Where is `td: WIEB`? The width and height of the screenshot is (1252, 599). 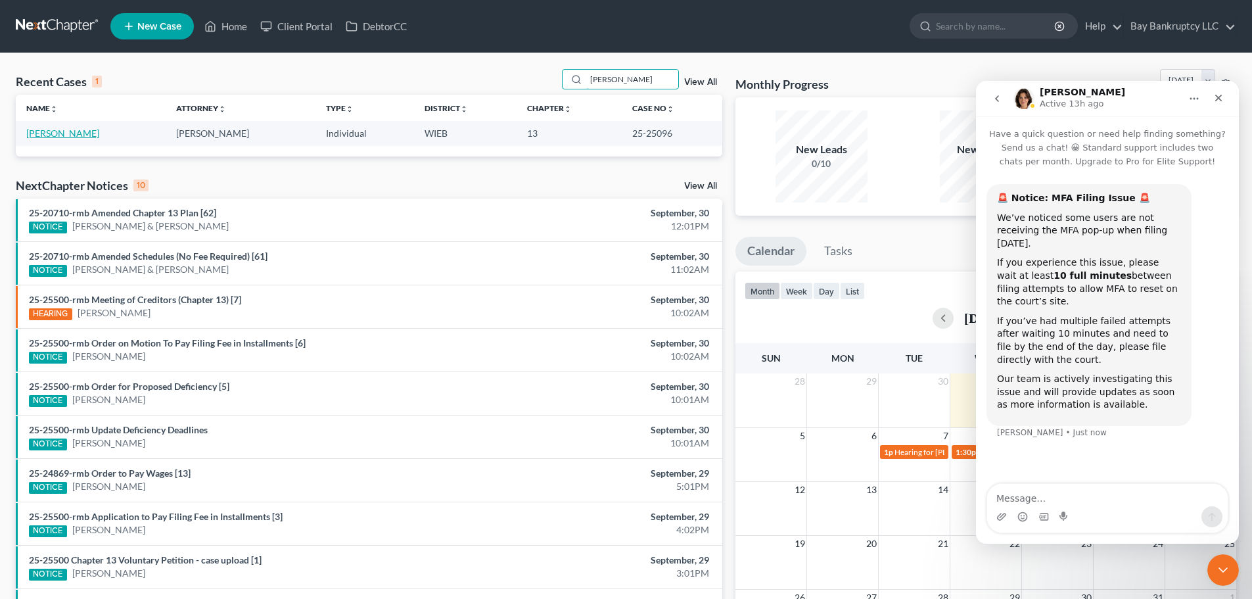
td: WIEB is located at coordinates (465, 133).